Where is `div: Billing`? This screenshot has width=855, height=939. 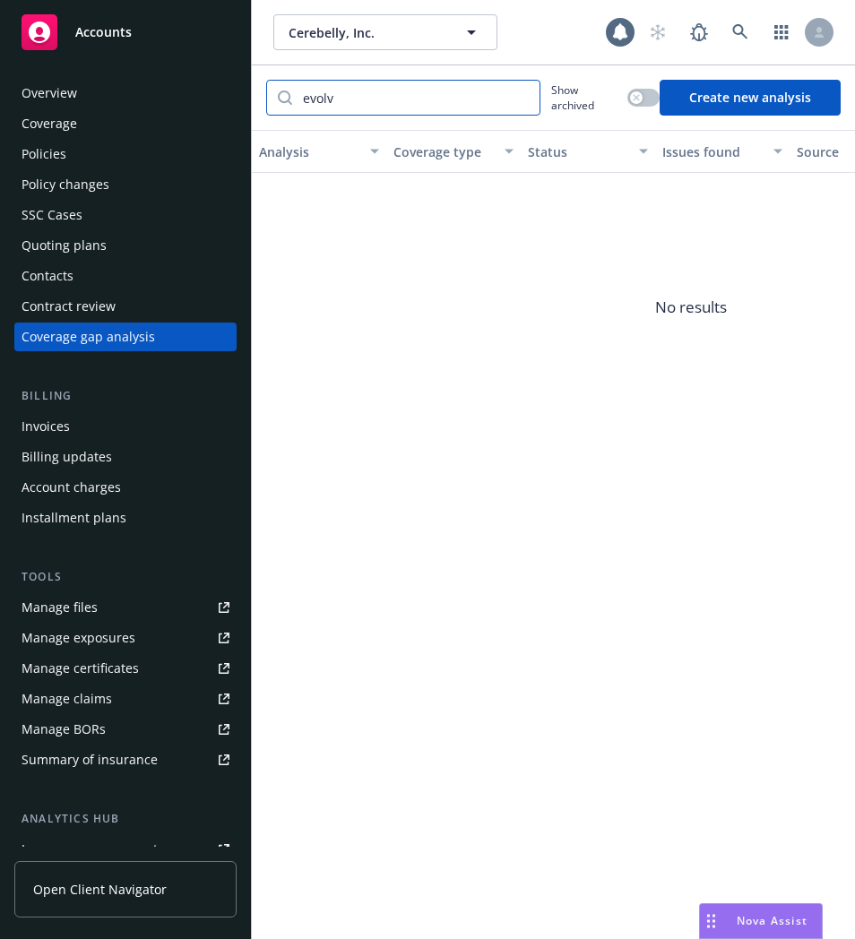
div: Billing is located at coordinates (125, 396).